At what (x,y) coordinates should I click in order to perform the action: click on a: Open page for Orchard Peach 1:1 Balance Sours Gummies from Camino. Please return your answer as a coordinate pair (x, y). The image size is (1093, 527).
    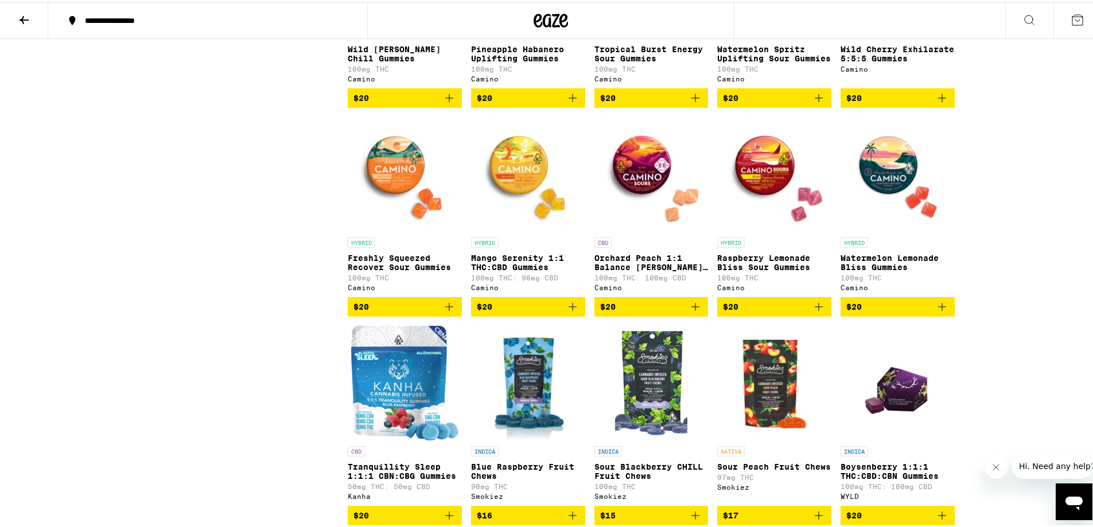
    Looking at the image, I should click on (651, 205).